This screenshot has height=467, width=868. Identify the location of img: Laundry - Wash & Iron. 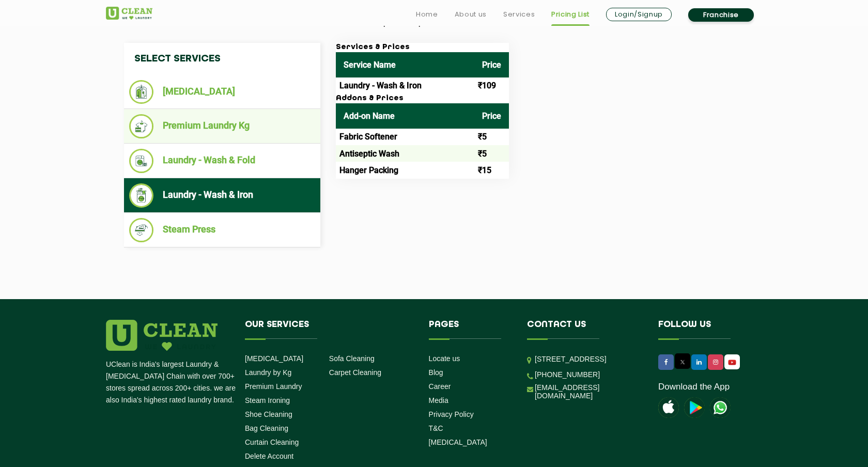
(141, 195).